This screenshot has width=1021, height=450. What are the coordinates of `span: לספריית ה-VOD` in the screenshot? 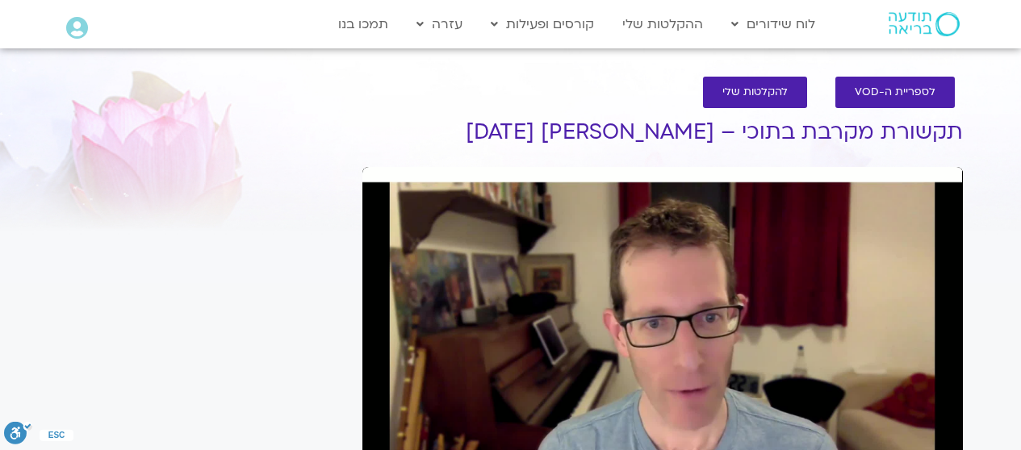 It's located at (895, 92).